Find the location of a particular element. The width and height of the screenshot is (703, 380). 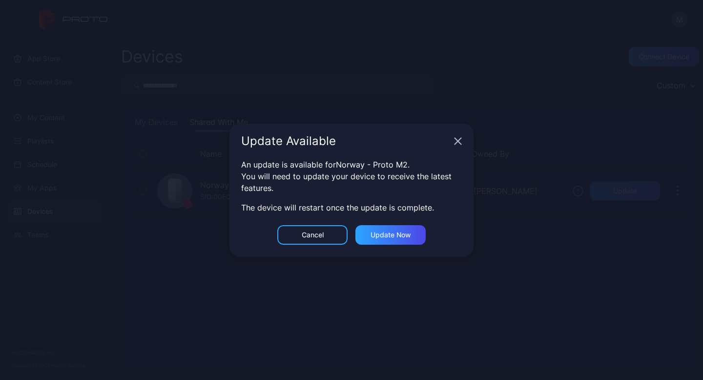

div: The device will restart once the update is complete. is located at coordinates (352, 208).